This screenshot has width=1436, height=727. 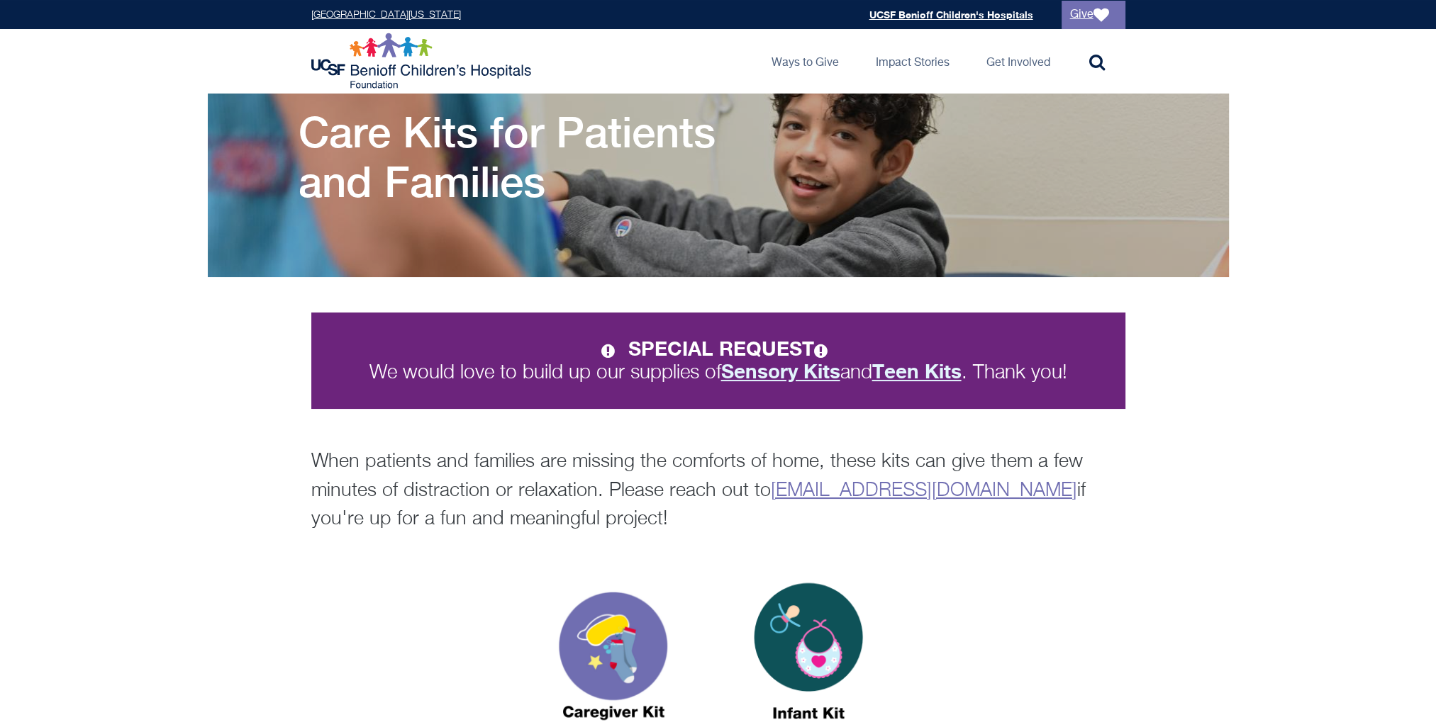 What do you see at coordinates (912, 61) in the screenshot?
I see `a: Impact Stories` at bounding box center [912, 61].